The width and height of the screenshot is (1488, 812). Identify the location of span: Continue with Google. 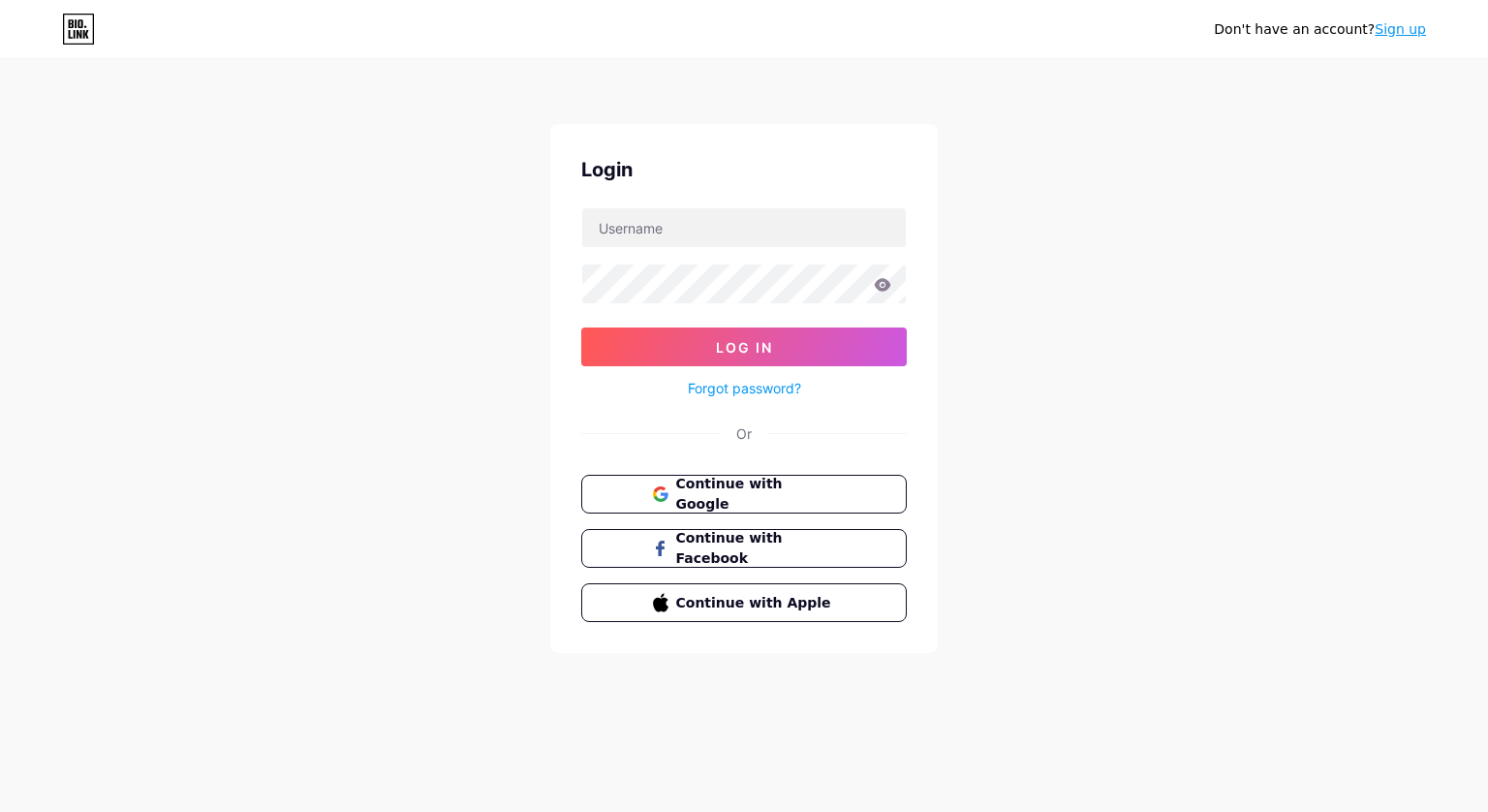
(755, 494).